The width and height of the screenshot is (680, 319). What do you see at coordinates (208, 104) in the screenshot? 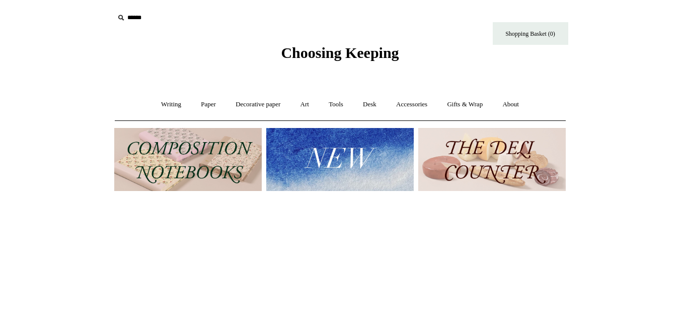
I see `a: Paper` at bounding box center [208, 104].